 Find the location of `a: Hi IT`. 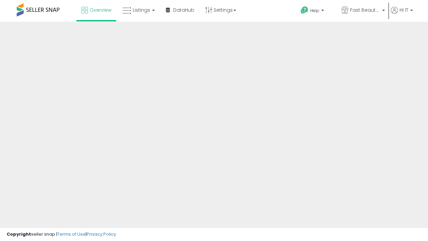

a: Hi IT is located at coordinates (402, 14).